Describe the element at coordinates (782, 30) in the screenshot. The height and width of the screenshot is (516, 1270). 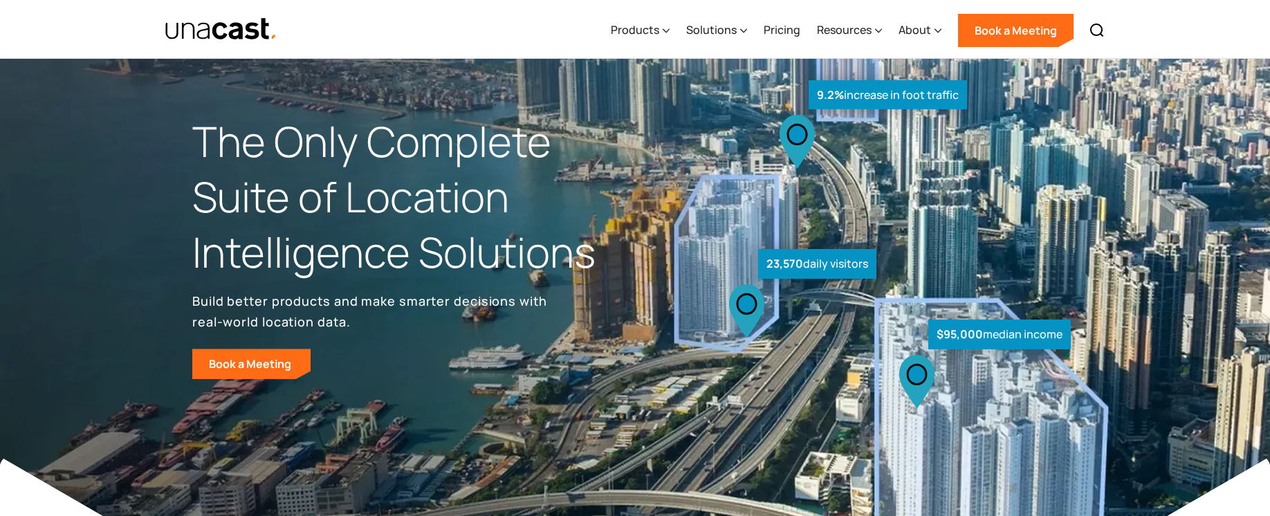
I see `a: Pricing` at that location.